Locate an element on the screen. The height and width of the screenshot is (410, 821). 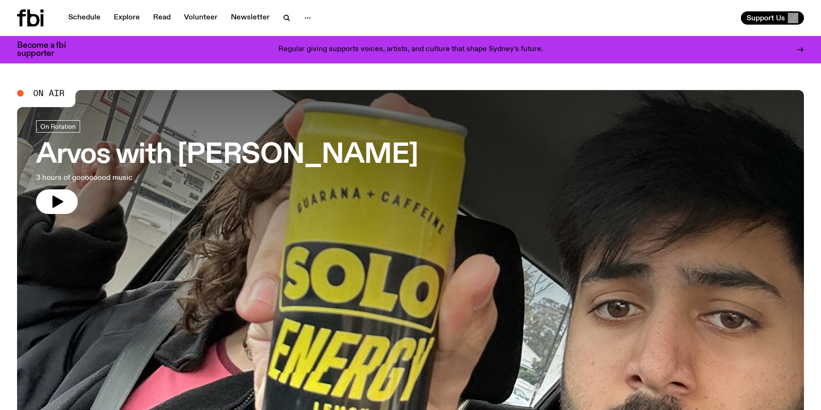
a: Explore is located at coordinates (127, 18).